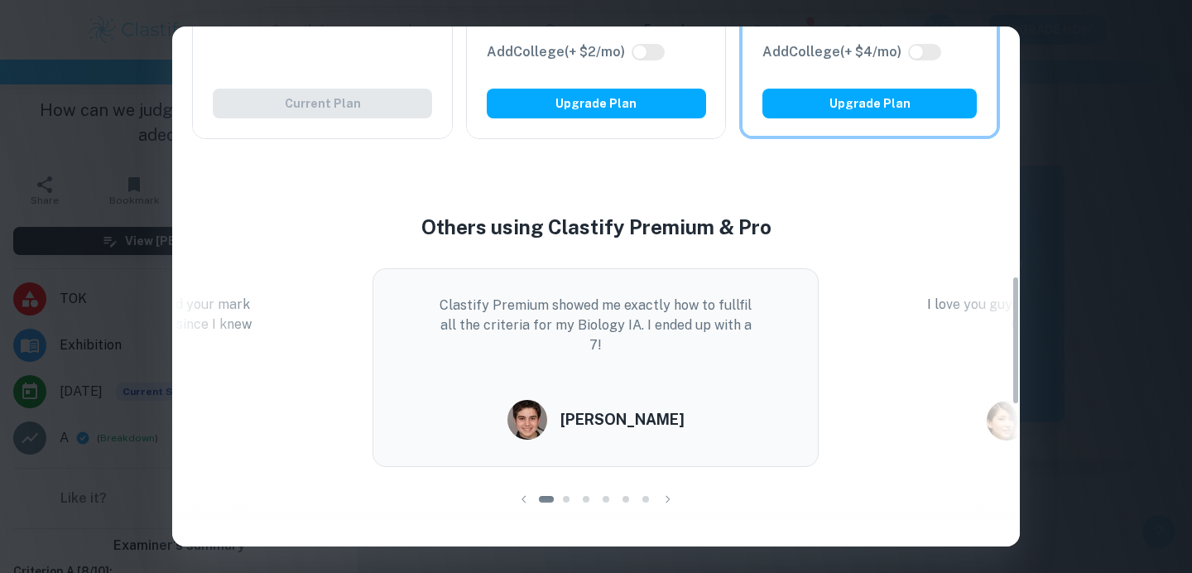  Describe the element at coordinates (596, 227) in the screenshot. I see `h4: Others using Clastify Premium & Pro` at that location.